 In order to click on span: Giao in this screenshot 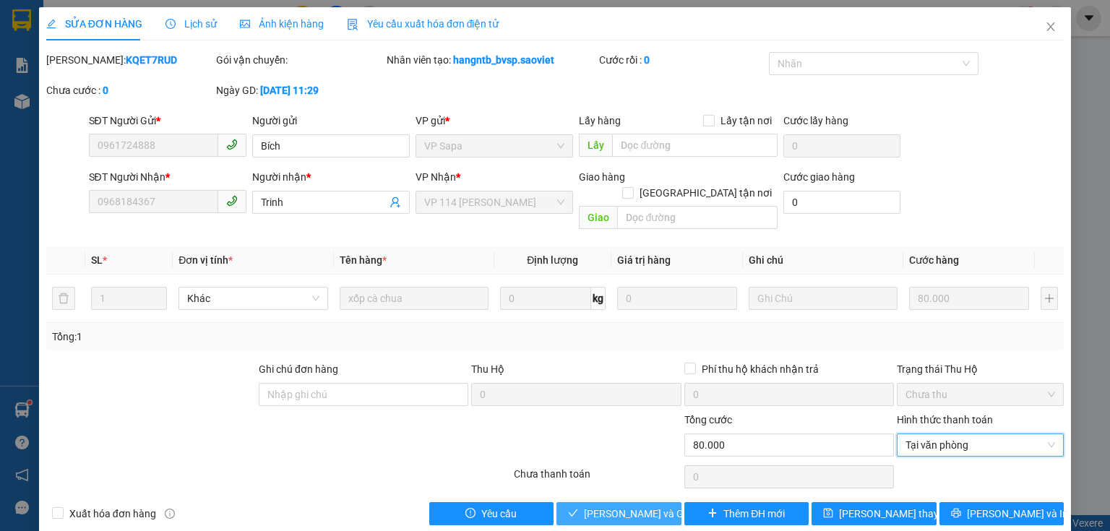, I will do `click(597, 217)`.